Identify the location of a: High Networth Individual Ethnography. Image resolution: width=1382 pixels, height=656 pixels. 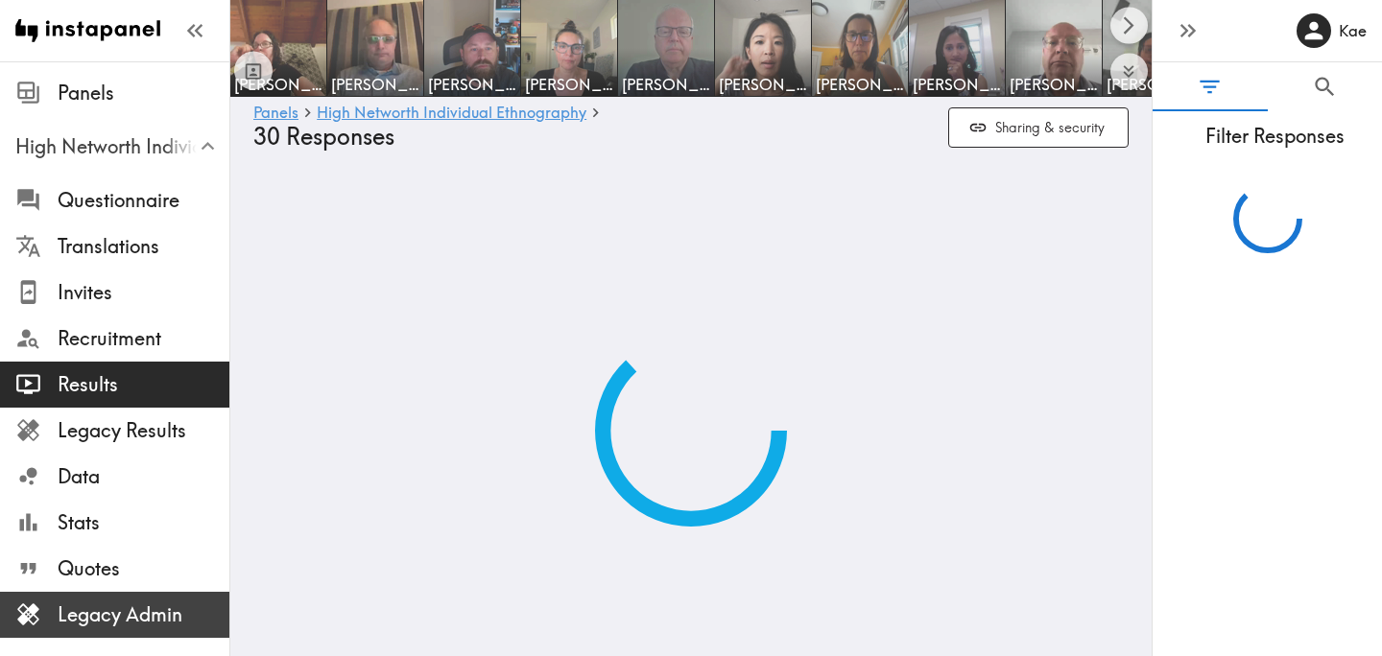
(451, 113).